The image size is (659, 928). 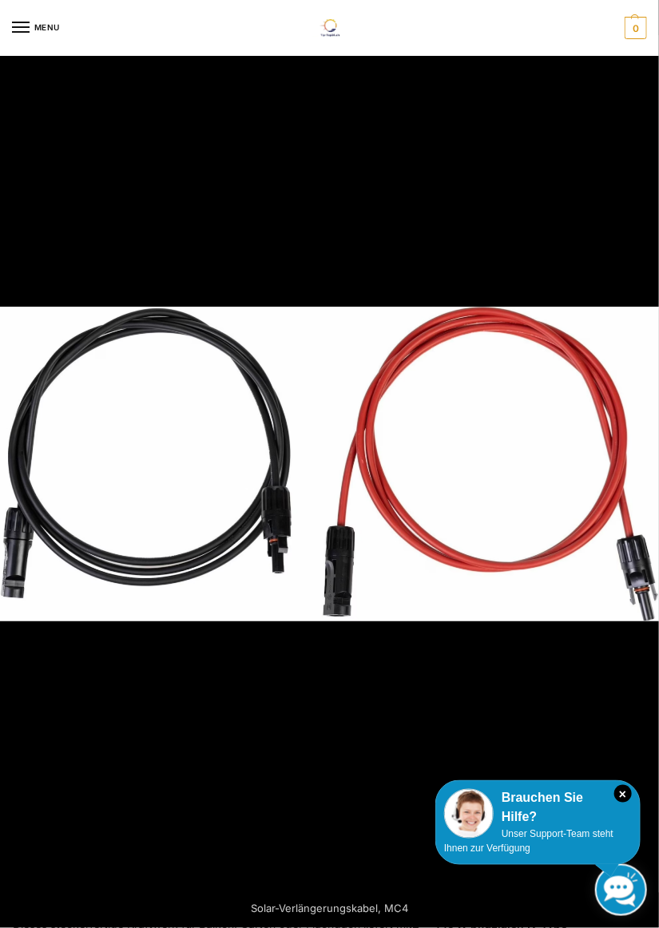 What do you see at coordinates (36, 28) in the screenshot?
I see `button: Menu` at bounding box center [36, 28].